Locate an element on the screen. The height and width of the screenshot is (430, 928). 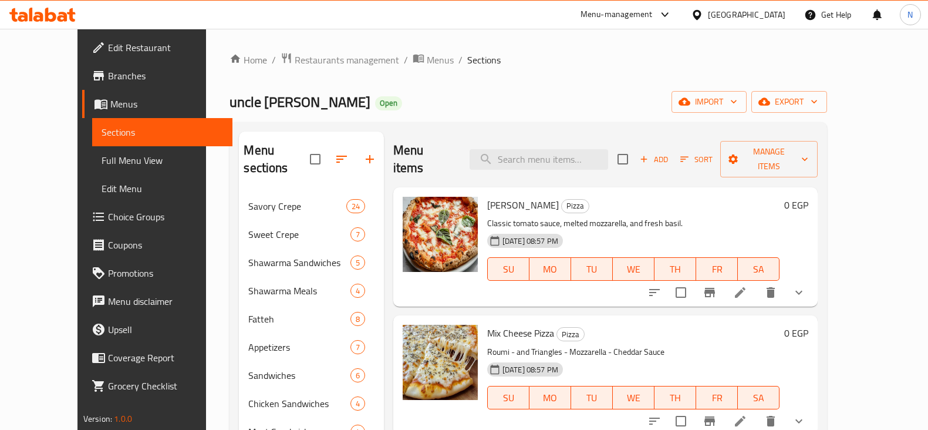
span: Upsell is located at coordinates (166, 329).